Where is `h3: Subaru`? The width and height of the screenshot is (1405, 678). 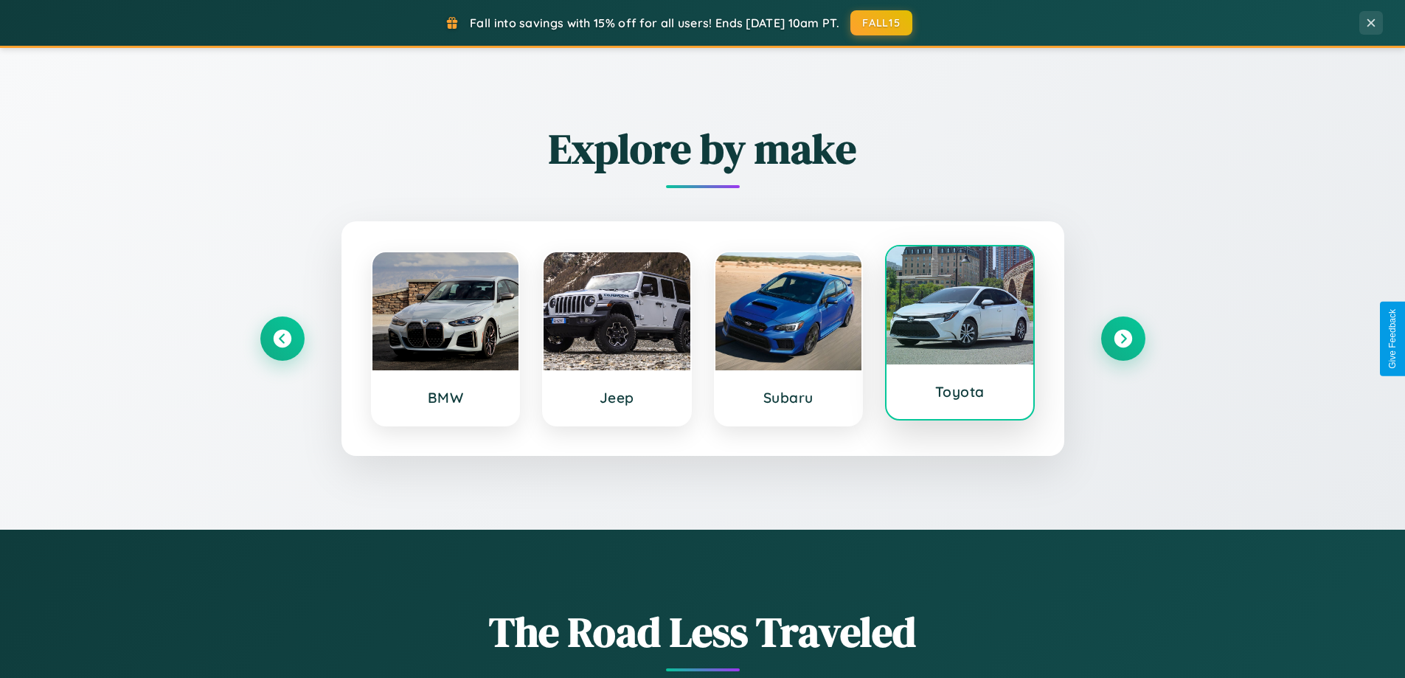
h3: Subaru is located at coordinates (788, 397).